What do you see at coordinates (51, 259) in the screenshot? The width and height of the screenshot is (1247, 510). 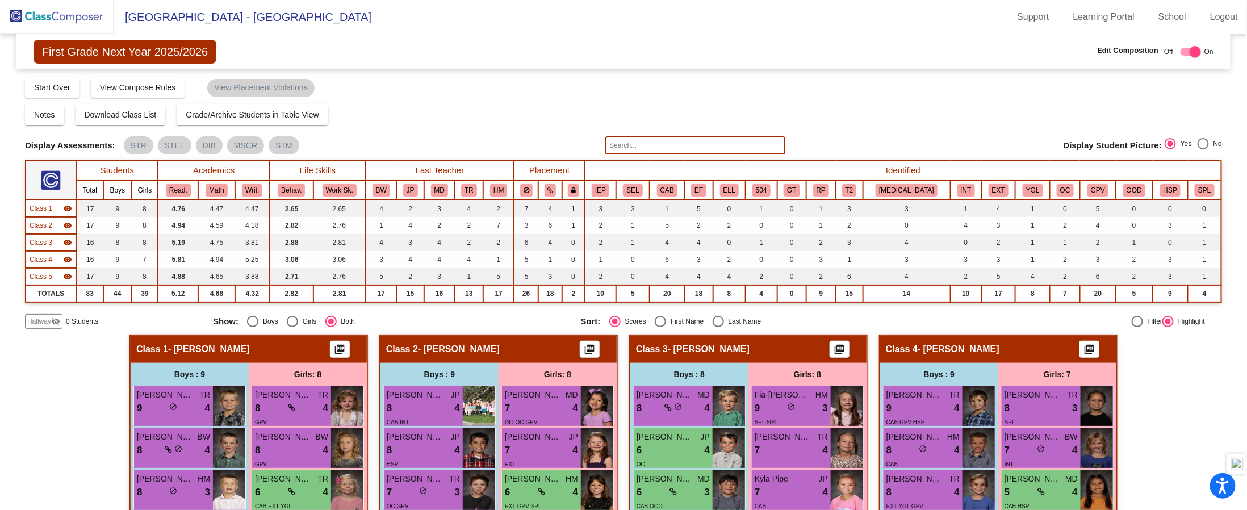 I see `td: Hidden teacher - Mahaffey` at bounding box center [51, 259].